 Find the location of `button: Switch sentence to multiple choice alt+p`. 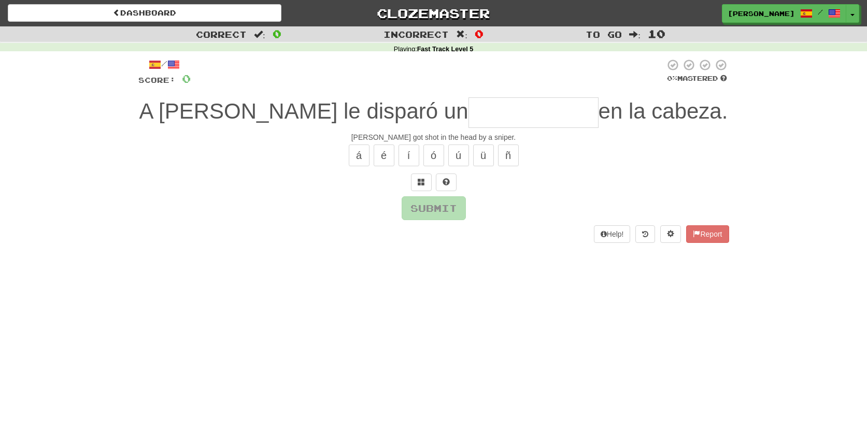

button: Switch sentence to multiple choice alt+p is located at coordinates (421, 182).